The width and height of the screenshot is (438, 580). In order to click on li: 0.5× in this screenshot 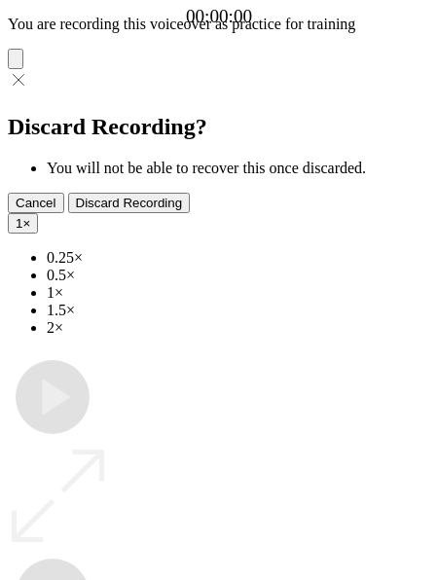, I will do `click(238, 275)`.